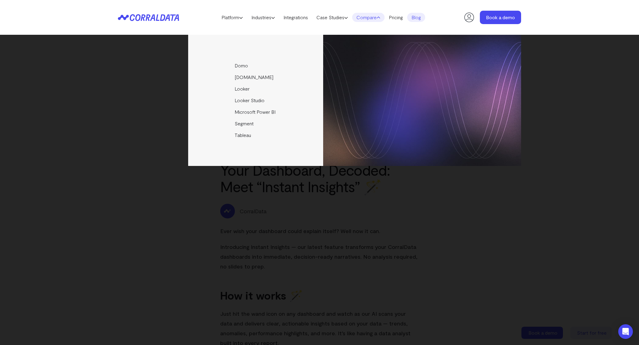 The height and width of the screenshot is (345, 639). I want to click on a: Case Studies, so click(332, 17).